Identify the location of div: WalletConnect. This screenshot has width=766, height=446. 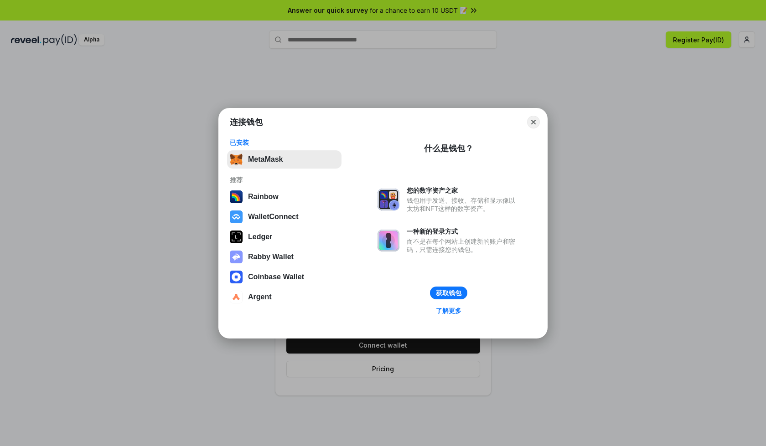
(273, 217).